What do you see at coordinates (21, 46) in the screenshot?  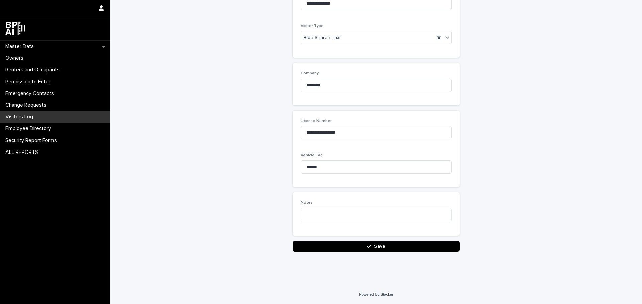 I see `p: Master Data` at bounding box center [21, 46].